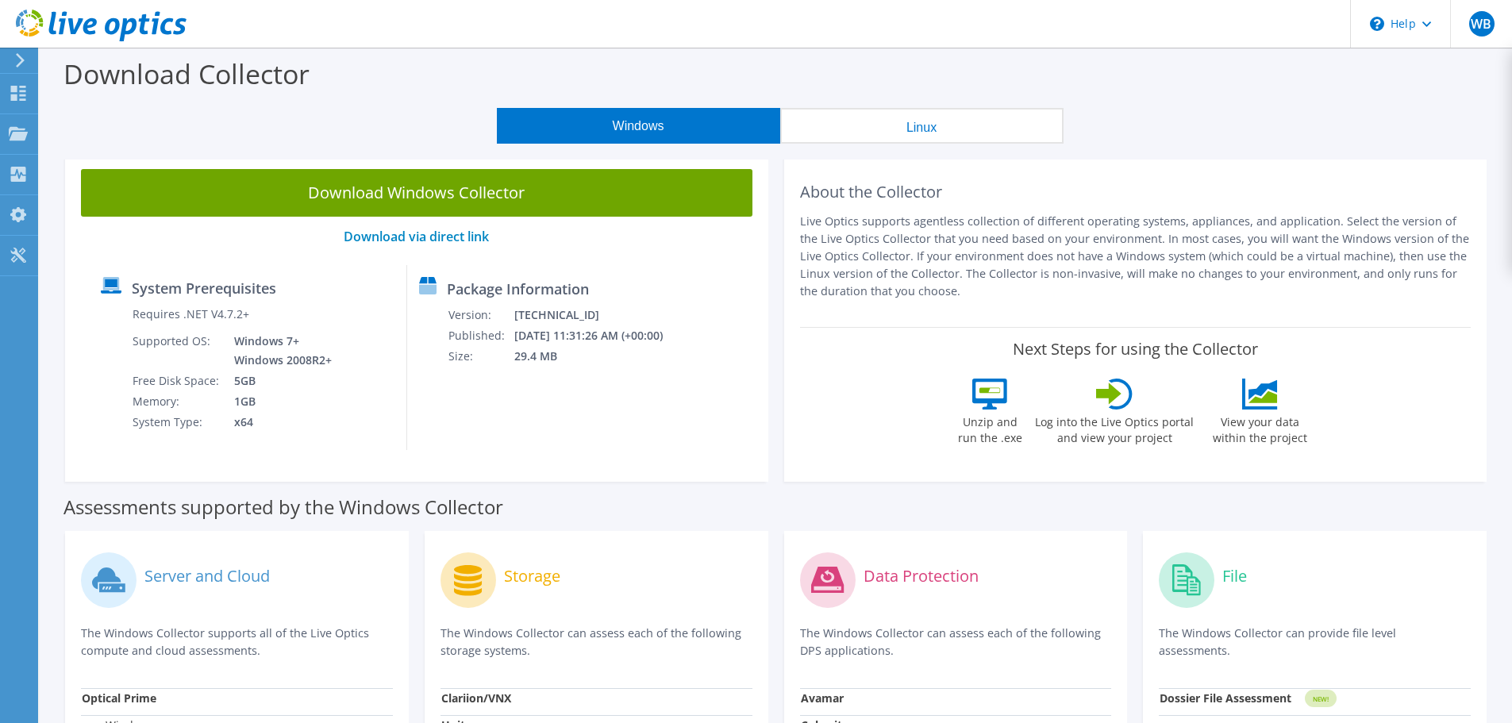  Describe the element at coordinates (417, 193) in the screenshot. I see `a: Download Windows Collector` at that location.